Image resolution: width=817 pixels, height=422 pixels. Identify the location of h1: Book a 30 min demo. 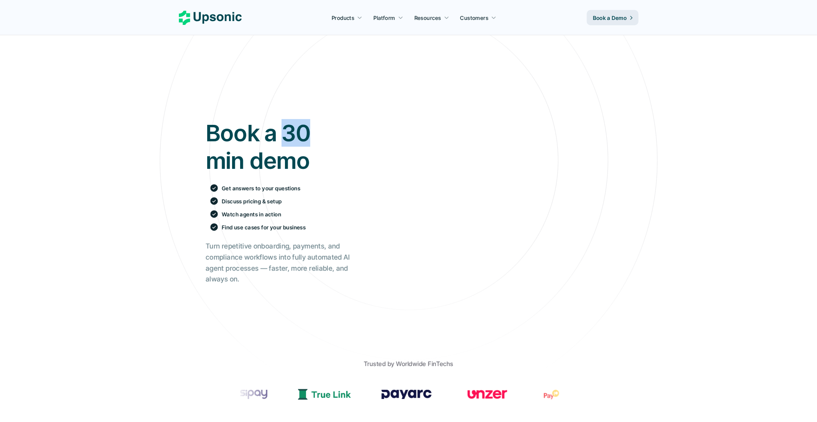
(278, 147).